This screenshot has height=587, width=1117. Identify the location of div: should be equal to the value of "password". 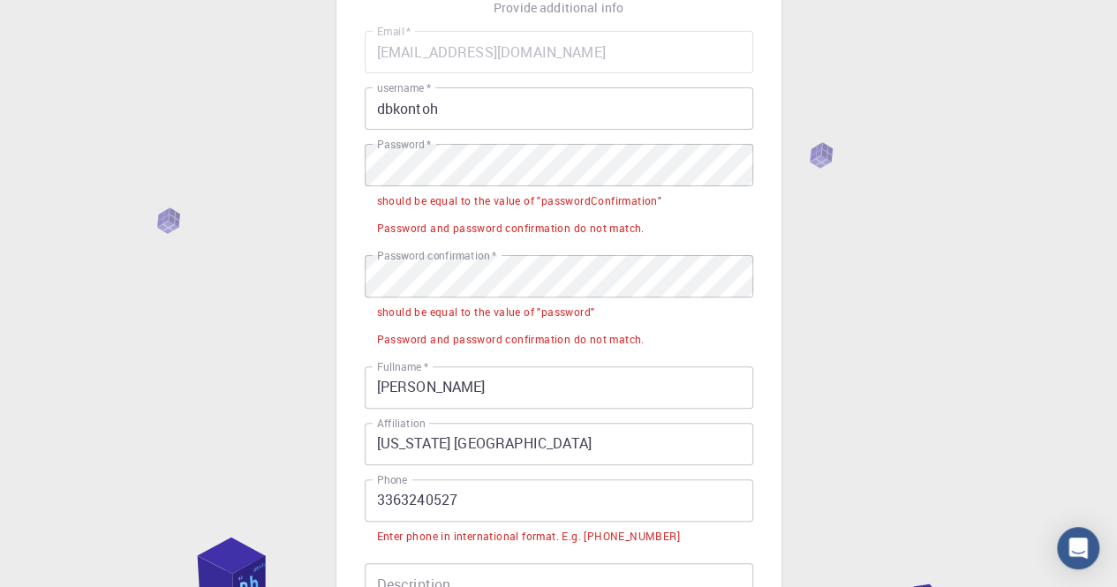
(486, 313).